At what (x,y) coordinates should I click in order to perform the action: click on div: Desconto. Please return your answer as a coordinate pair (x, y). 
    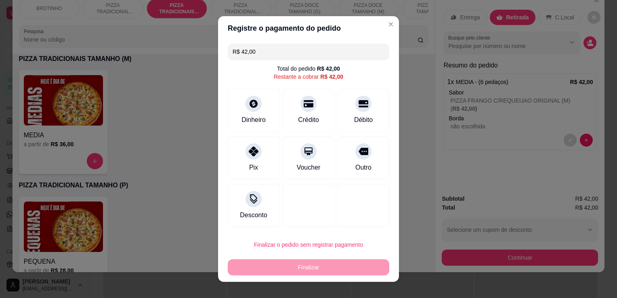
    Looking at the image, I should click on (254, 215).